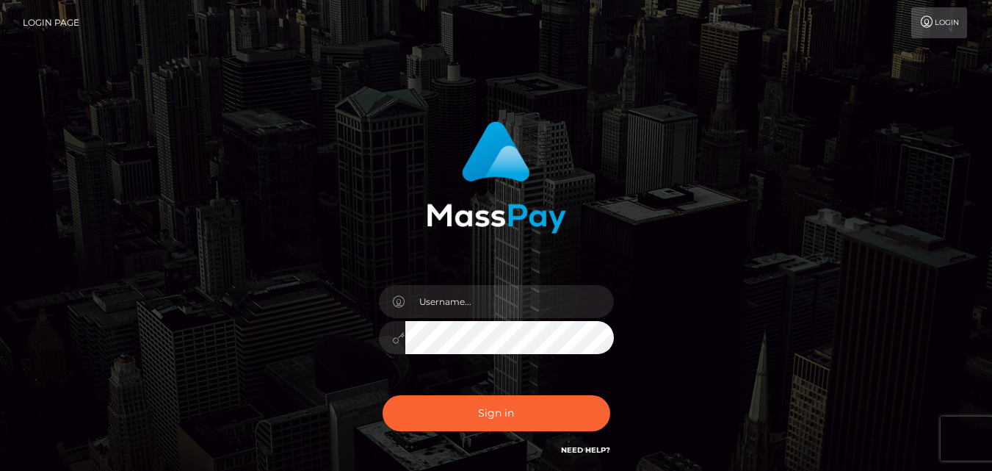 The image size is (992, 471). I want to click on input: Username..., so click(510, 301).